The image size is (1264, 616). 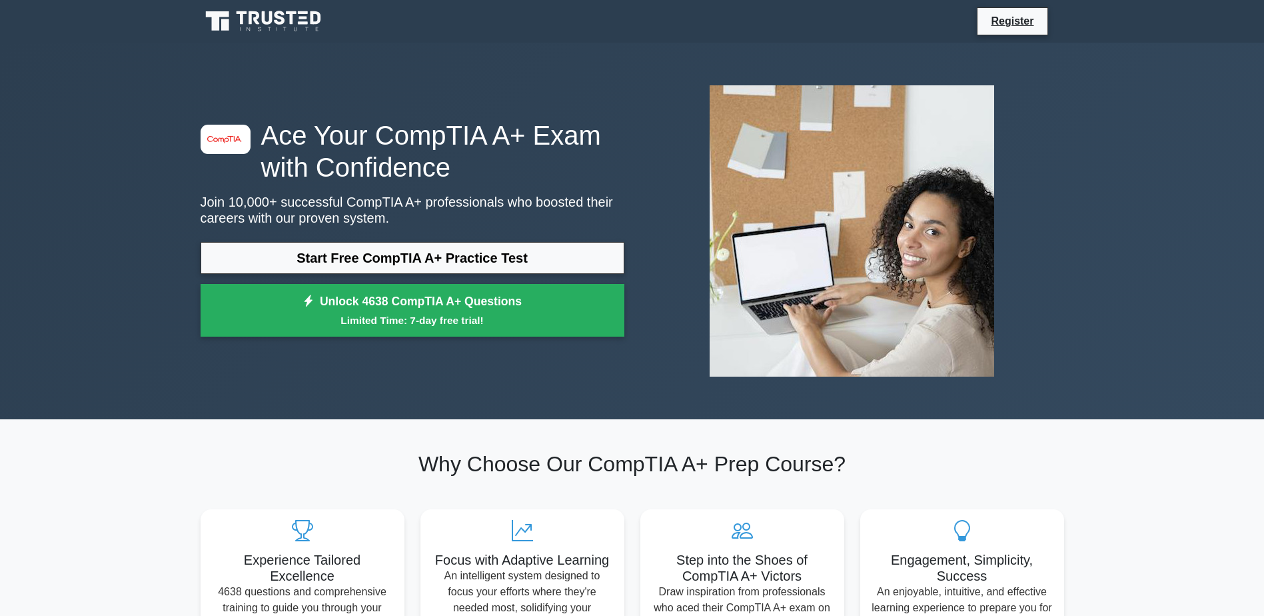 I want to click on h5: Engagement, Simplicity, Success, so click(x=962, y=568).